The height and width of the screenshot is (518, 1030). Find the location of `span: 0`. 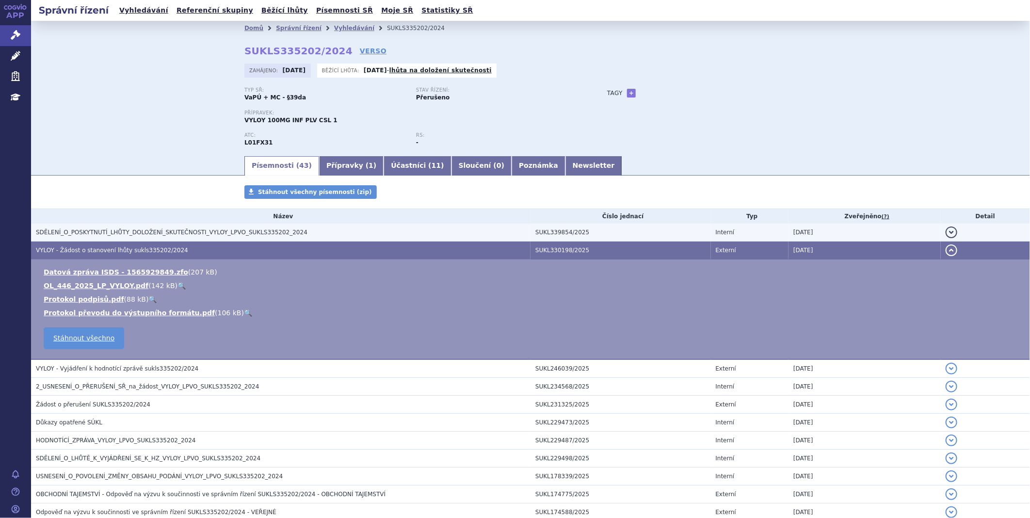

span: 0 is located at coordinates (499, 165).